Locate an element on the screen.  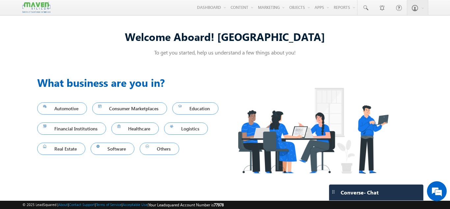
span: 77978 is located at coordinates (219, 204).